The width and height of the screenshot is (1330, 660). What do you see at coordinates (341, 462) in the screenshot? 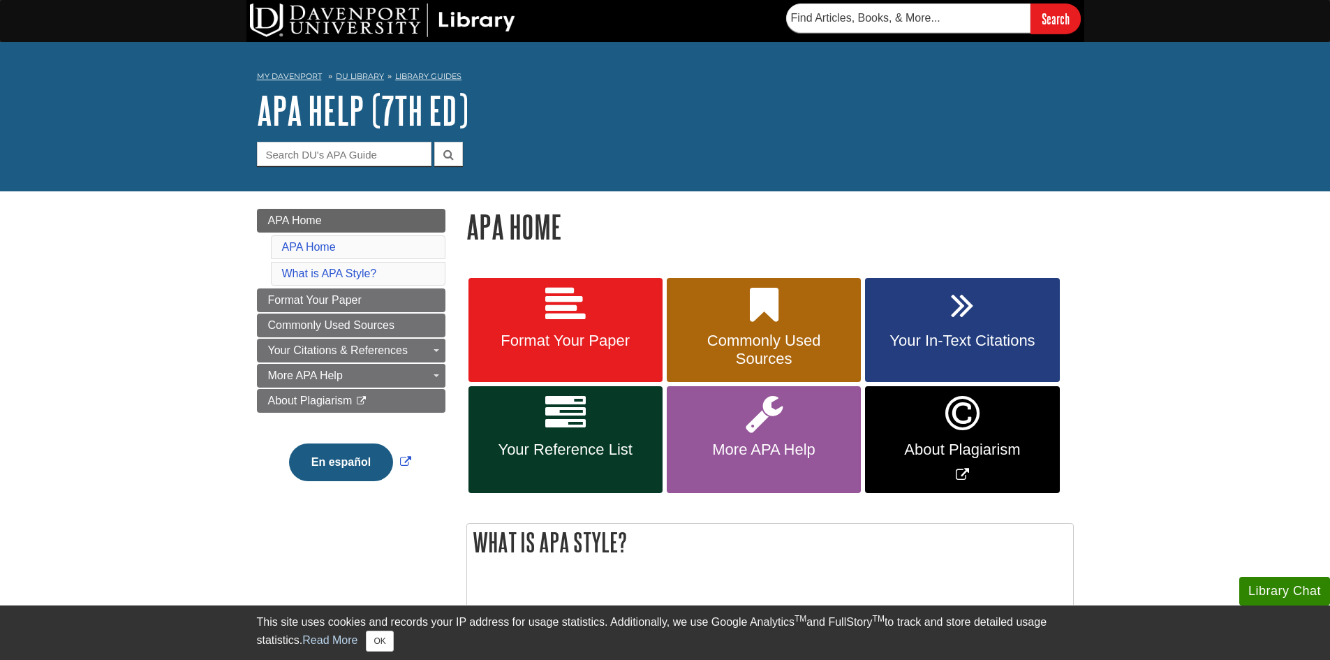
I see `button: En español` at bounding box center [341, 462].